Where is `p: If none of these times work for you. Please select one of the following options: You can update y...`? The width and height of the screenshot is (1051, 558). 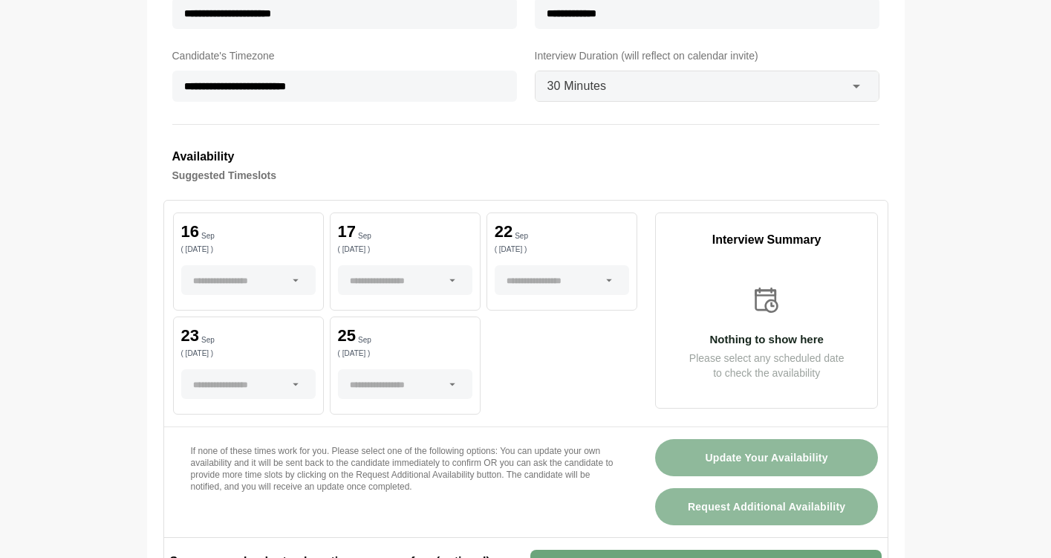 p: If none of these times work for you. Please select one of the following options: You can update y... is located at coordinates (405, 469).